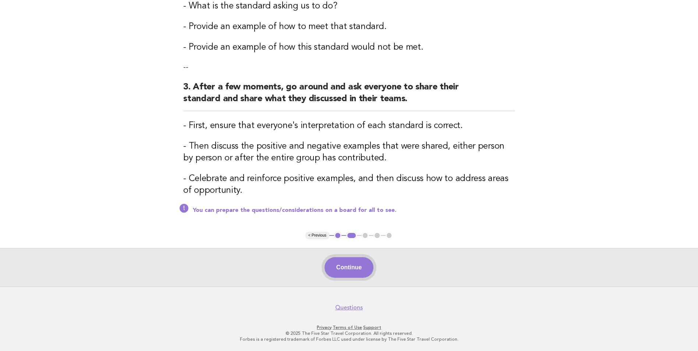 This screenshot has height=351, width=698. What do you see at coordinates (338, 235) in the screenshot?
I see `button: 1` at bounding box center [338, 235].